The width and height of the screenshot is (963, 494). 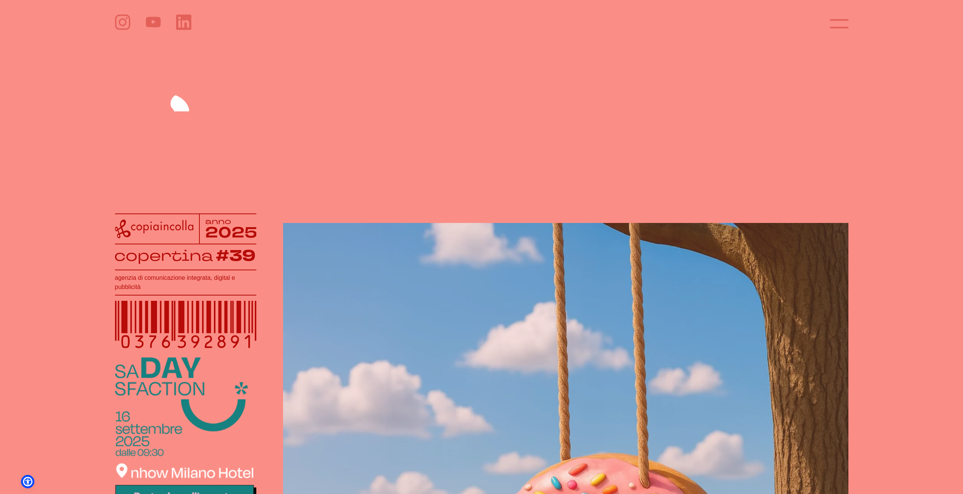 What do you see at coordinates (27, 481) in the screenshot?
I see `a: Open Accessibility Menu` at bounding box center [27, 481].